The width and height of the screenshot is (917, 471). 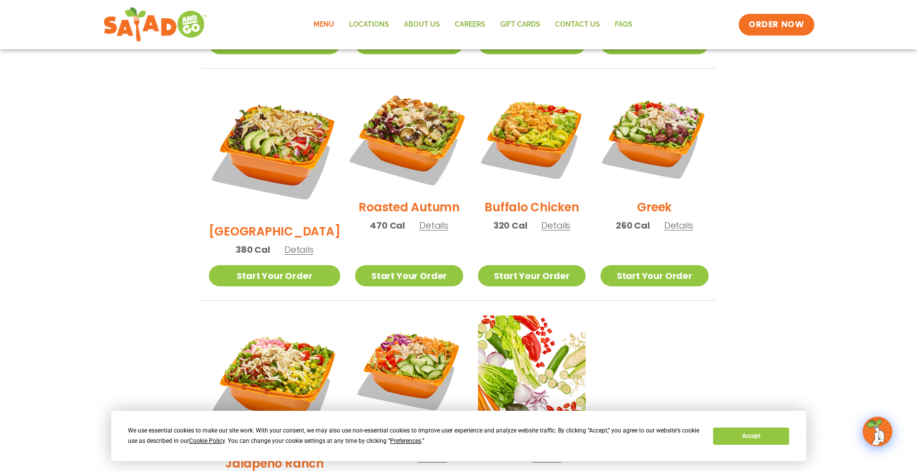 I want to click on a: Locations, so click(x=369, y=25).